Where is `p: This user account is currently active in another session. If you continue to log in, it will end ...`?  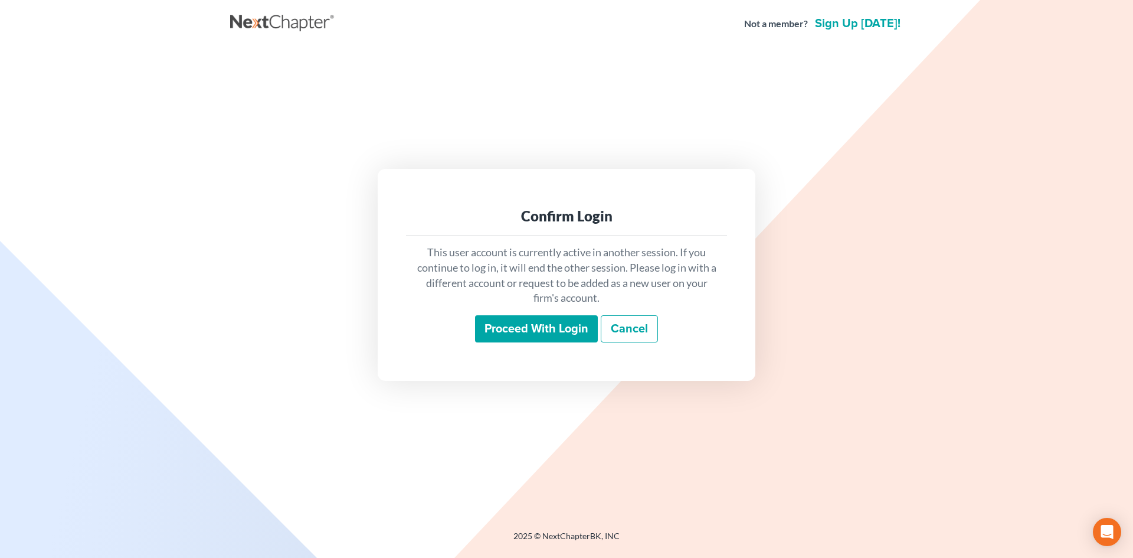
p: This user account is currently active in another session. If you continue to log in, it will end ... is located at coordinates (567, 275).